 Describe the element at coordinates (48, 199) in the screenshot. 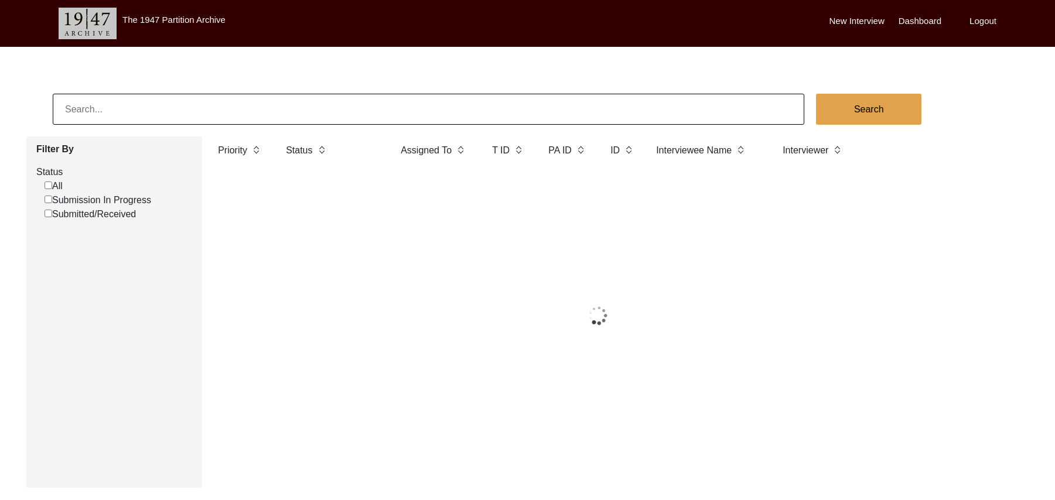

I see `input: Submission In Progress` at that location.